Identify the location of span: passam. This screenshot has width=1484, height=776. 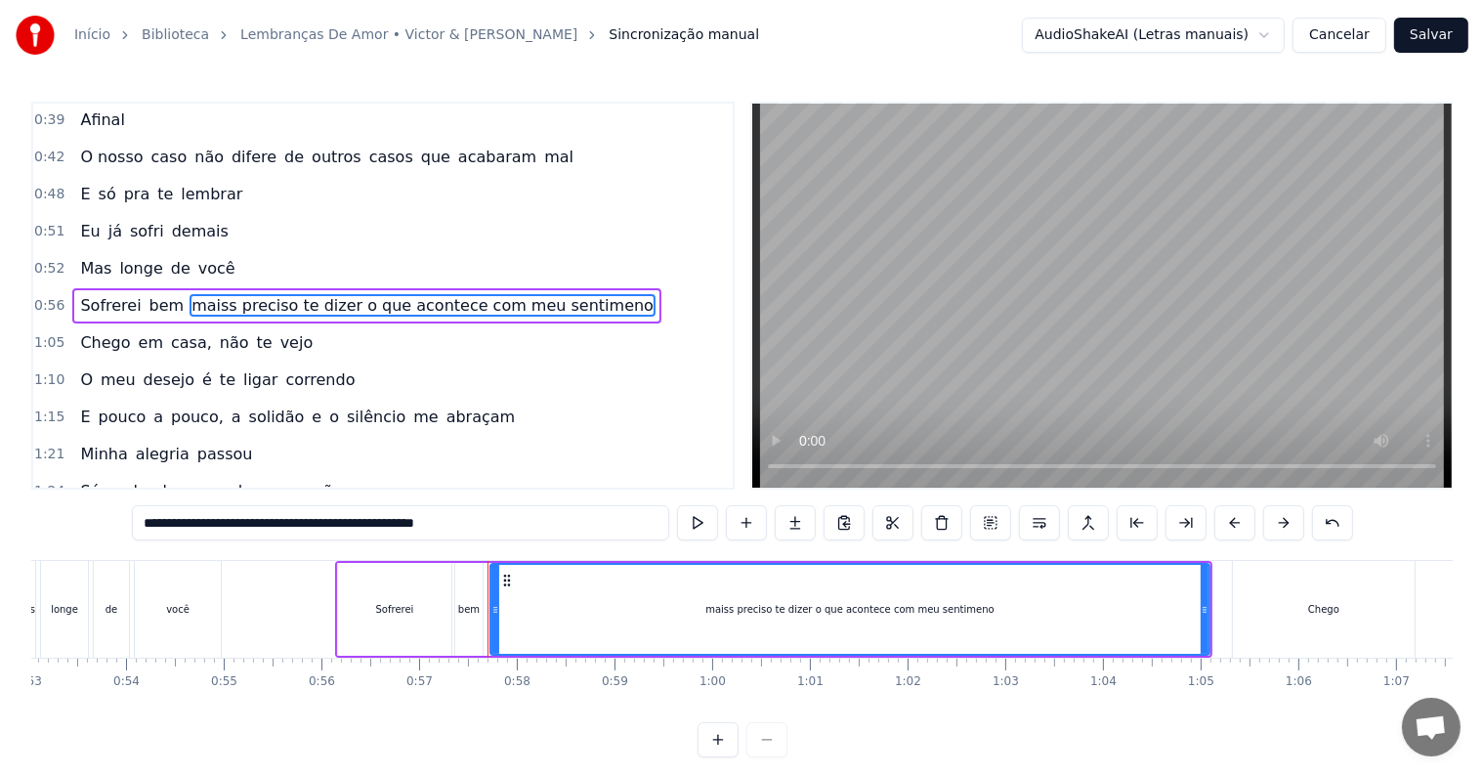
(381, 490).